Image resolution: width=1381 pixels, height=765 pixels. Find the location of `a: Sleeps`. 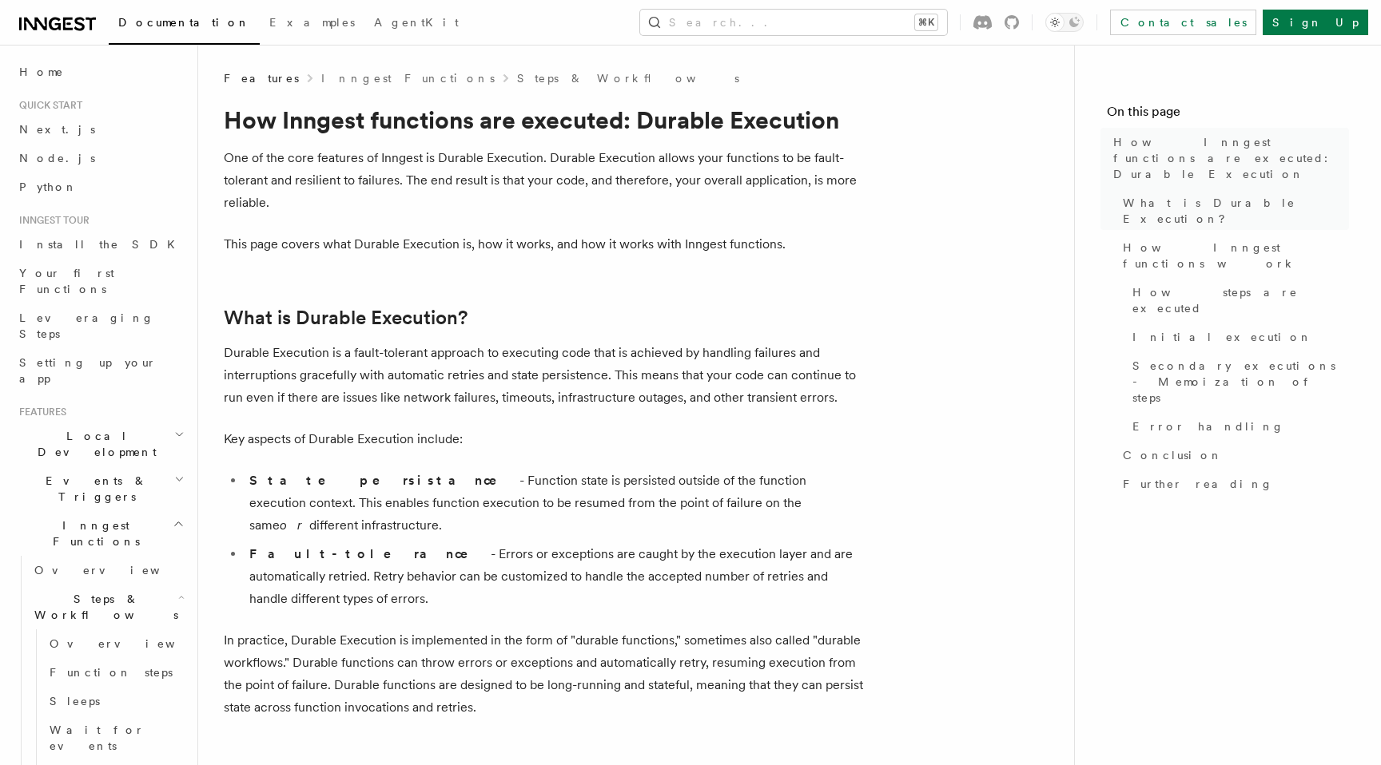

a: Sleeps is located at coordinates (115, 702).